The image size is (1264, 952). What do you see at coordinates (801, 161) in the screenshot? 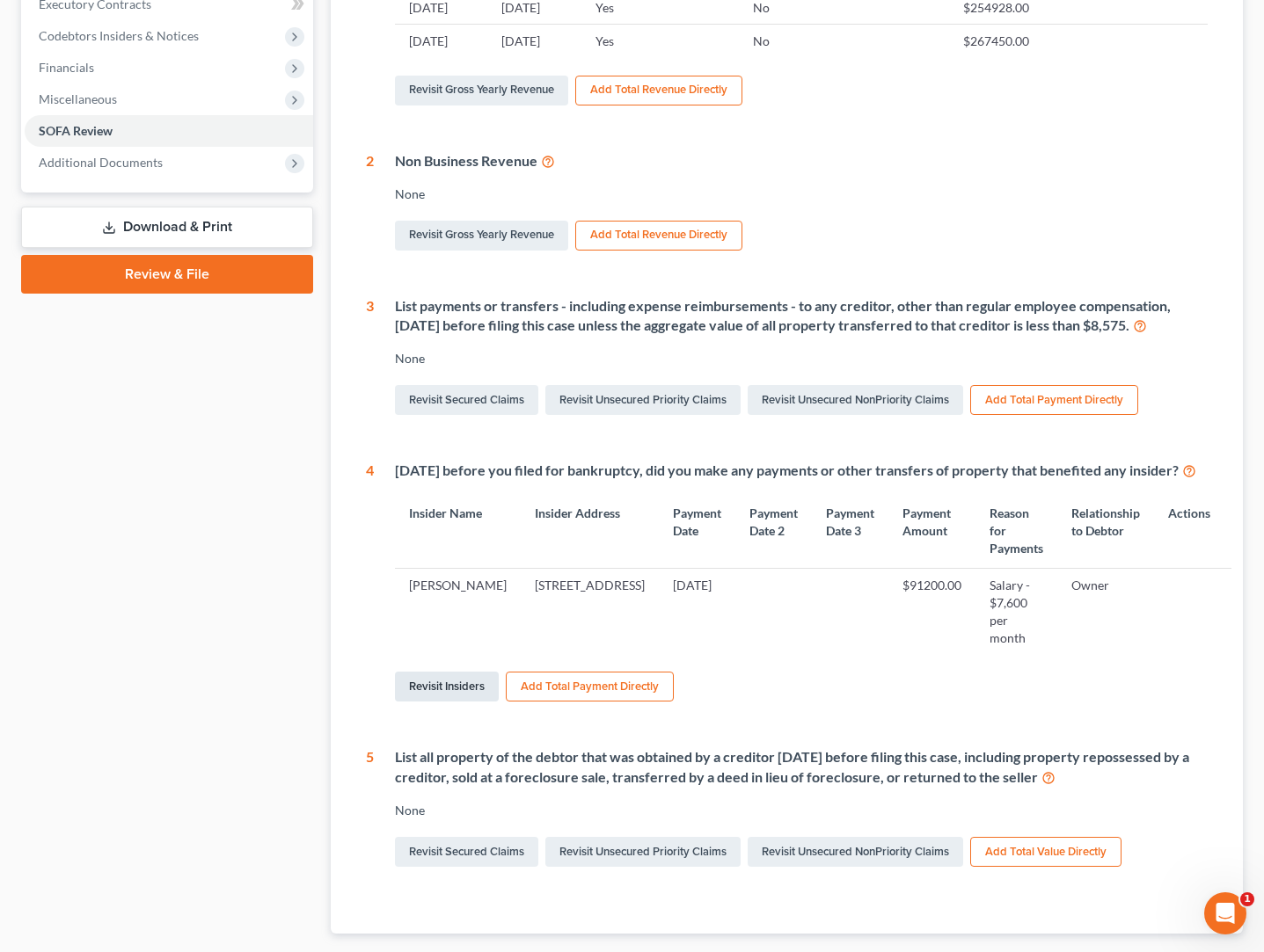
I see `div: Non Business Revenue` at bounding box center [801, 161].